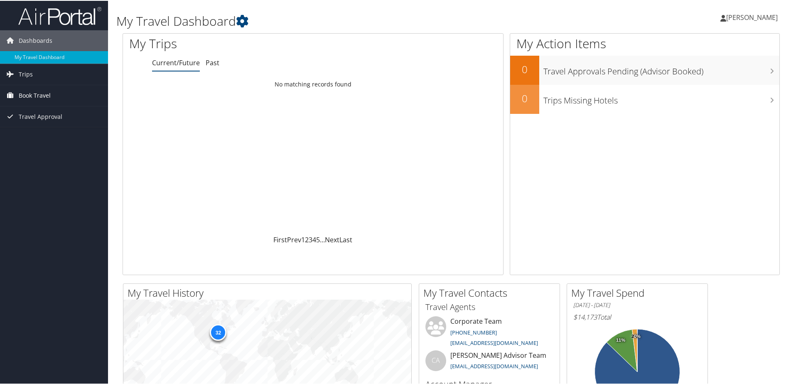 The height and width of the screenshot is (384, 791). What do you see at coordinates (637, 316) in the screenshot?
I see `h6: Total` at bounding box center [637, 316].